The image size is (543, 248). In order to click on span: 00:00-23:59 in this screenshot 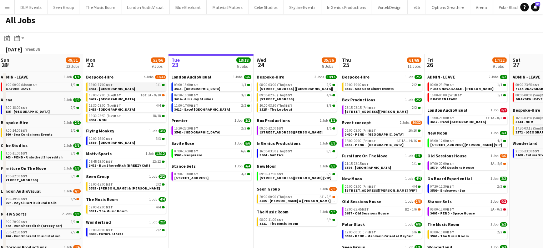, I will do `click(527, 85)`.